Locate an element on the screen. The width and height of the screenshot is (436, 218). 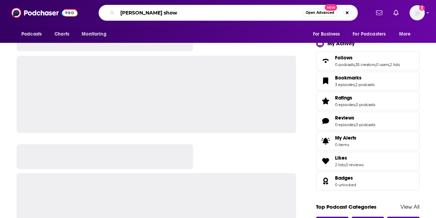
span: For Business is located at coordinates (326, 34).